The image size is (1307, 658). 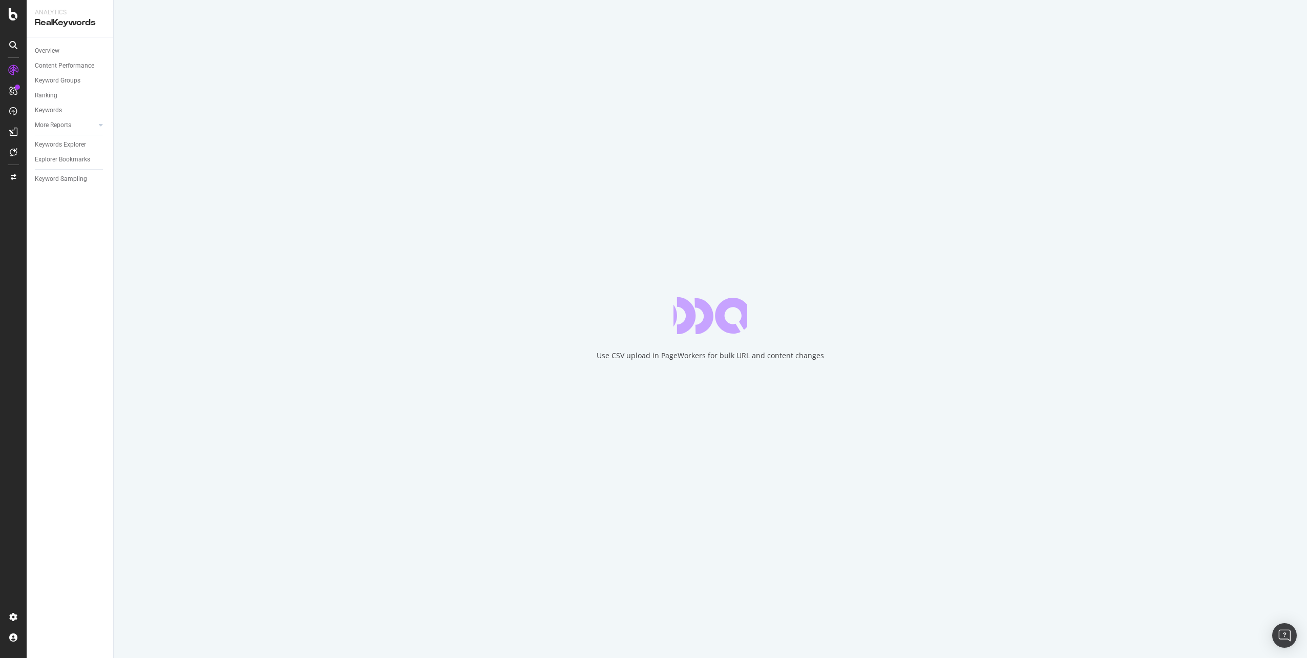 I want to click on div: Content Performance, so click(x=65, y=66).